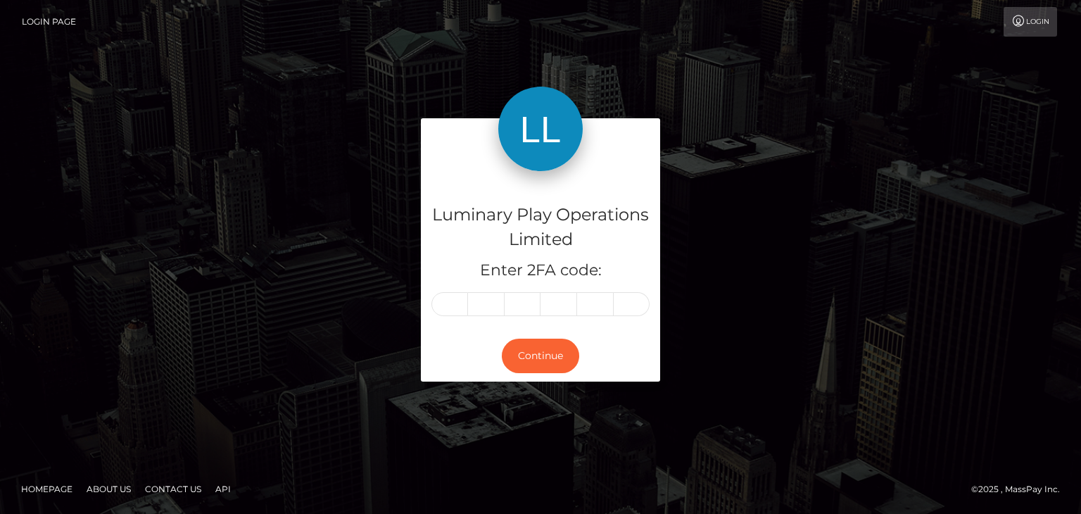 The height and width of the screenshot is (514, 1081). What do you see at coordinates (1020, 489) in the screenshot?
I see `div: © 2025 , MassPay Inc.` at bounding box center [1020, 489].